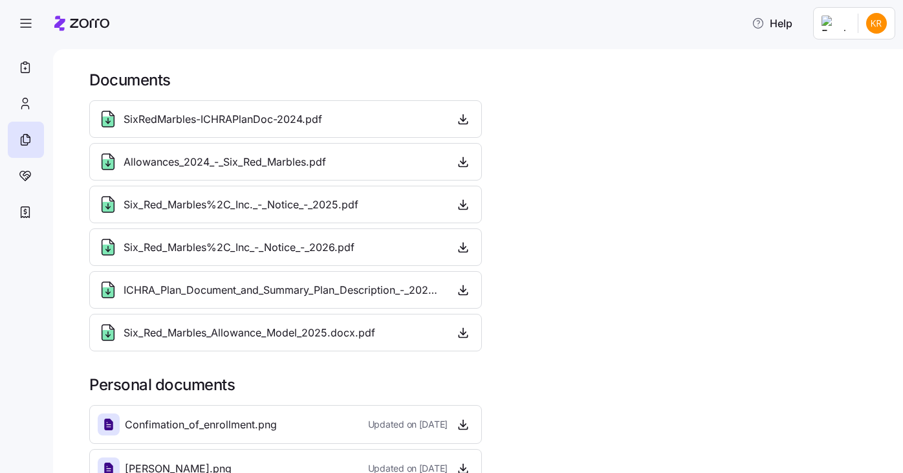 This screenshot has height=473, width=903. What do you see at coordinates (249, 333) in the screenshot?
I see `span: Six_Red_Marbles_Allowance_Model_2025.docx.pdf` at bounding box center [249, 333].